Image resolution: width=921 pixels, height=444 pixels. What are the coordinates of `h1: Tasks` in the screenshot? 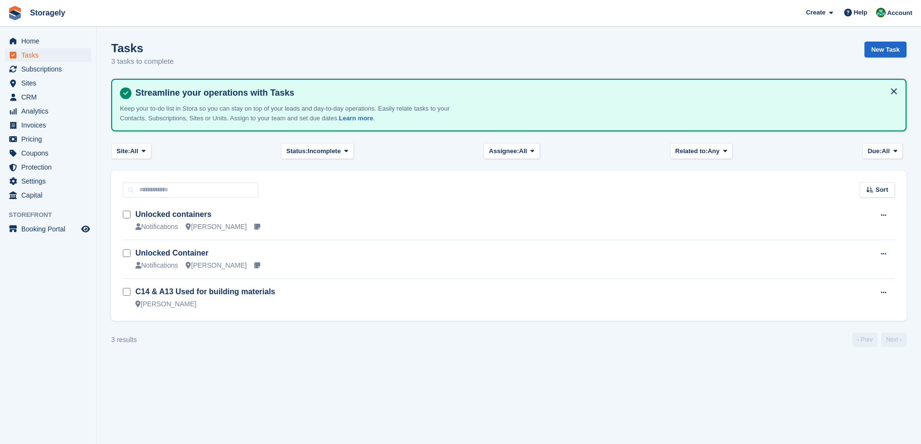 It's located at (142, 48).